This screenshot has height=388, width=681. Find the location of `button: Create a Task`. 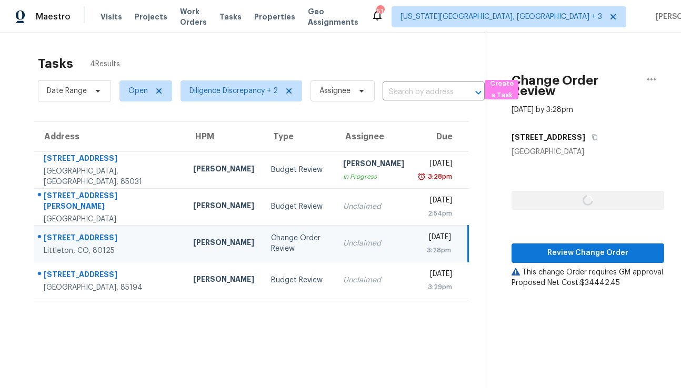

button: Create a Task is located at coordinates (501, 89).